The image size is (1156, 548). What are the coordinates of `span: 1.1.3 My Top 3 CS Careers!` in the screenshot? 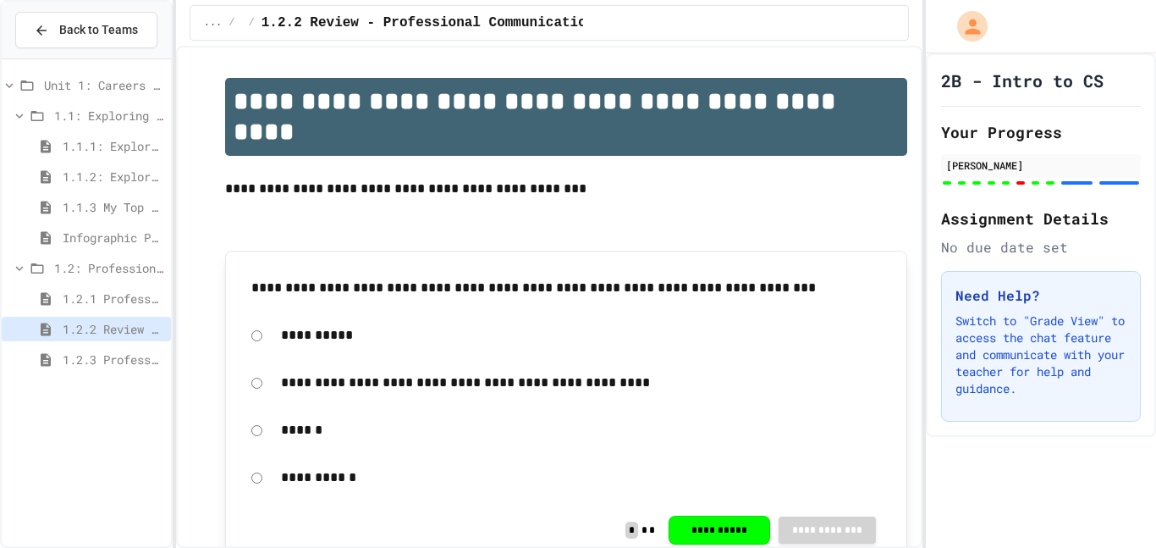 It's located at (113, 207).